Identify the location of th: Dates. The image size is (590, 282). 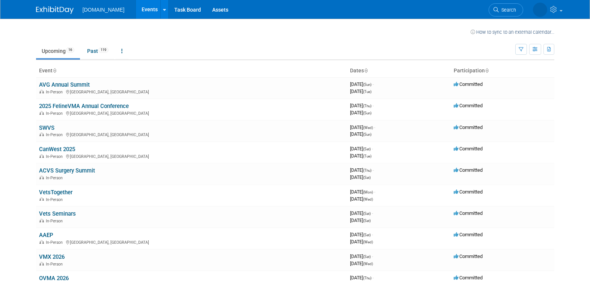
(399, 71).